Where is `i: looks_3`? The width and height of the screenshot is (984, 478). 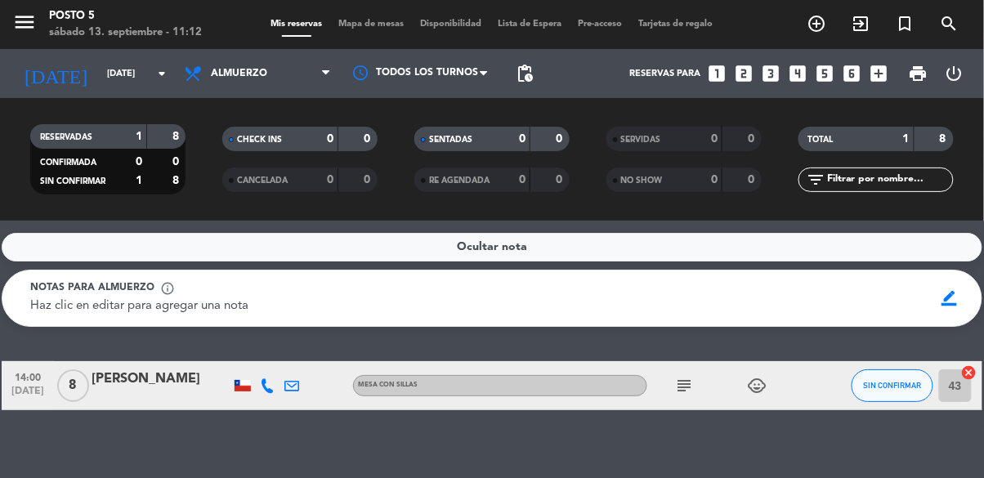
i: looks_3 is located at coordinates (771, 74).